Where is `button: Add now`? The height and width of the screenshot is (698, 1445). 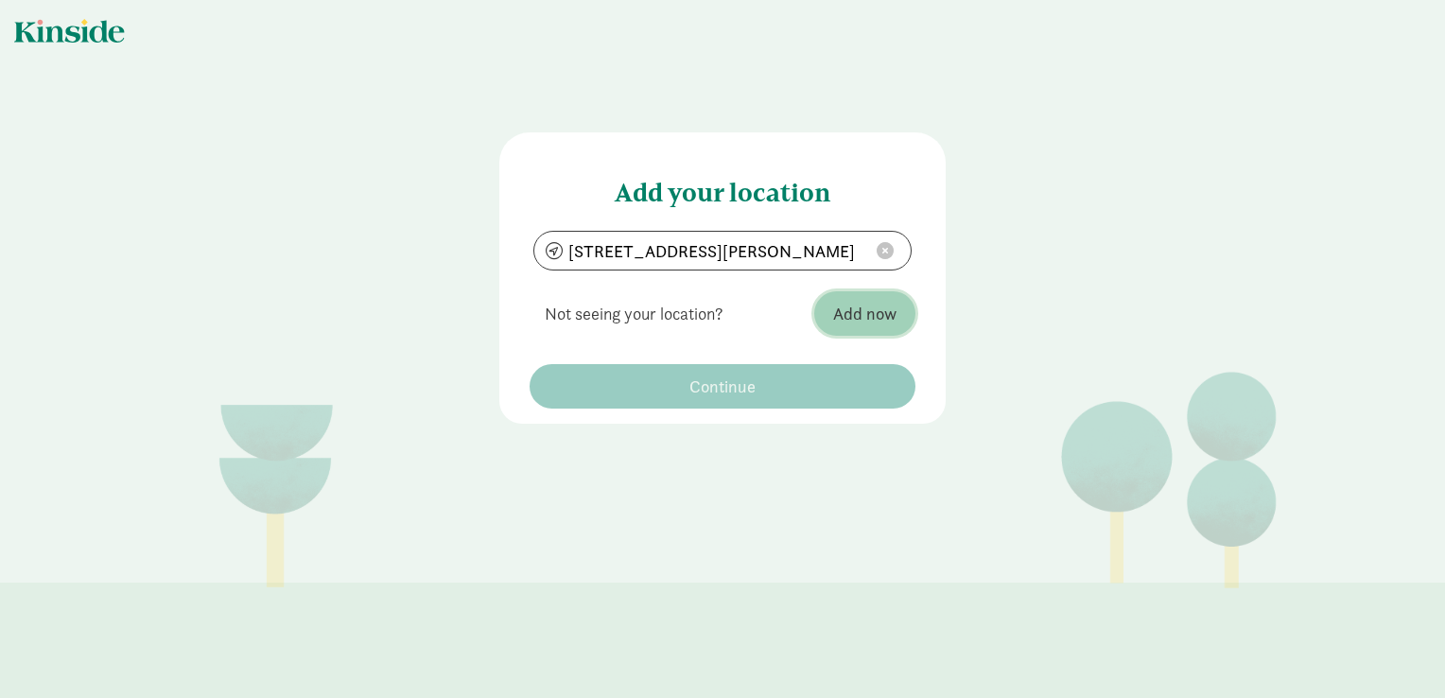 button: Add now is located at coordinates (864, 313).